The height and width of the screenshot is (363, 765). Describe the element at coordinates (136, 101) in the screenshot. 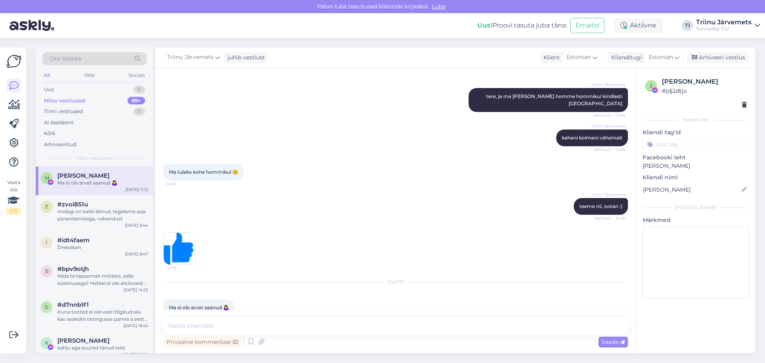

I see `div: 99+` at that location.